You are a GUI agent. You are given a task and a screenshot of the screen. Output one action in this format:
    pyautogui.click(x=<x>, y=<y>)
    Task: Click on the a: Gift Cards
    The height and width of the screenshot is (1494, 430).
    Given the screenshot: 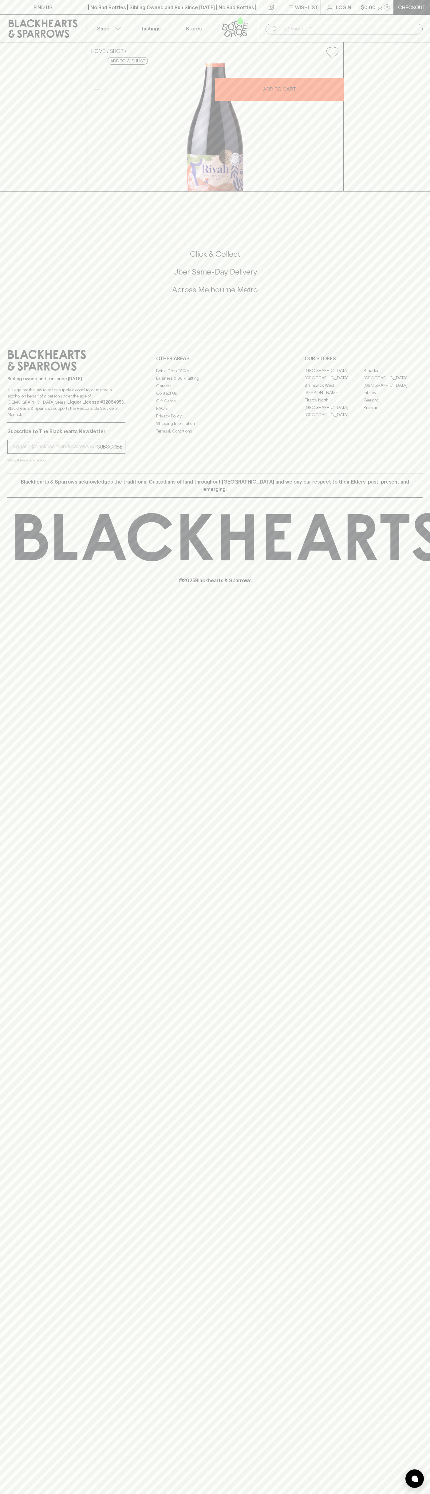 What is the action you would take?
    pyautogui.click(x=215, y=401)
    